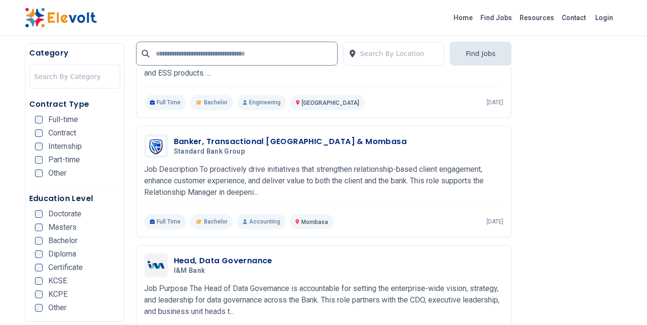 The width and height of the screenshot is (647, 325). I want to click on span: KCPE, so click(58, 294).